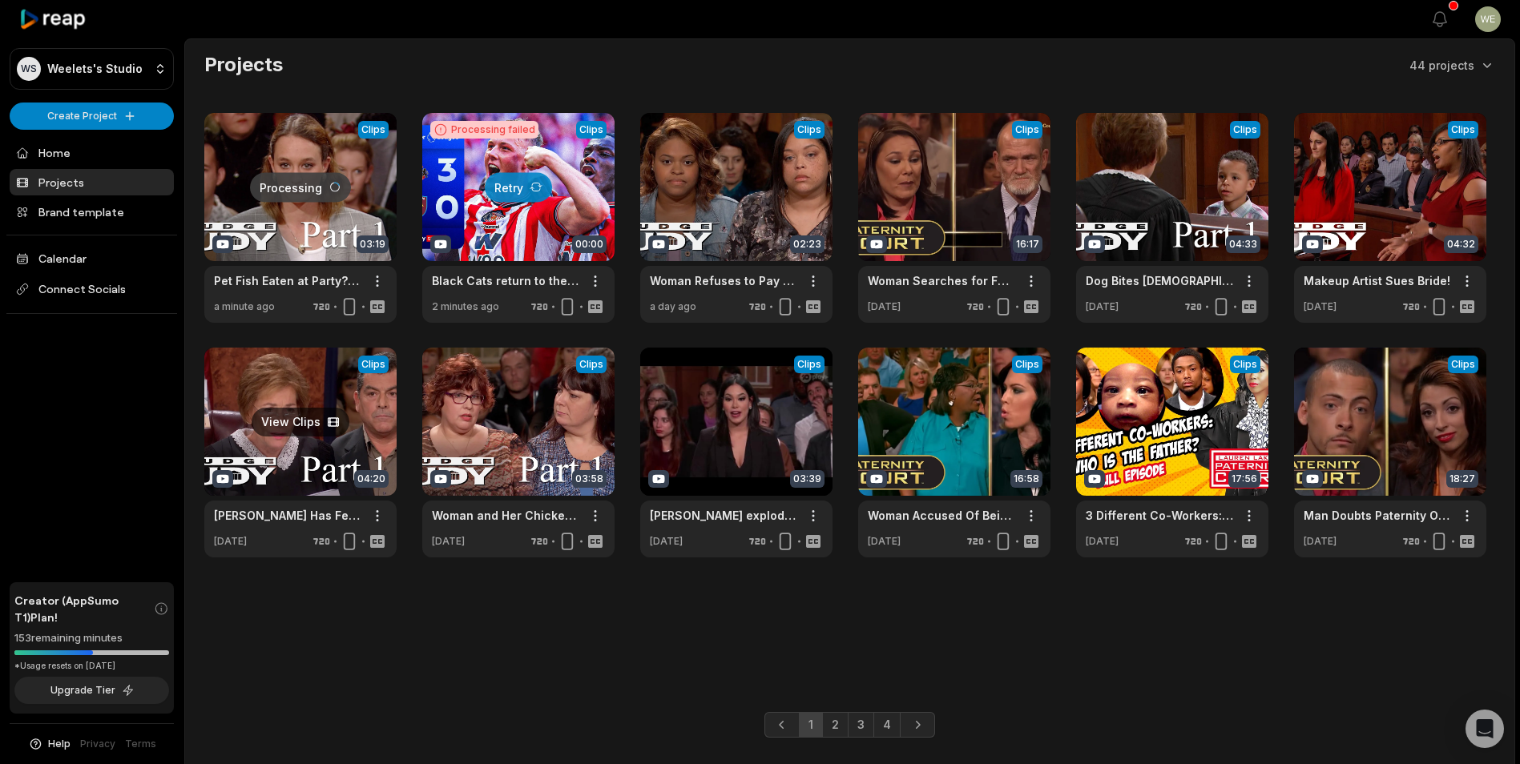  I want to click on a: Page 3, so click(861, 725).